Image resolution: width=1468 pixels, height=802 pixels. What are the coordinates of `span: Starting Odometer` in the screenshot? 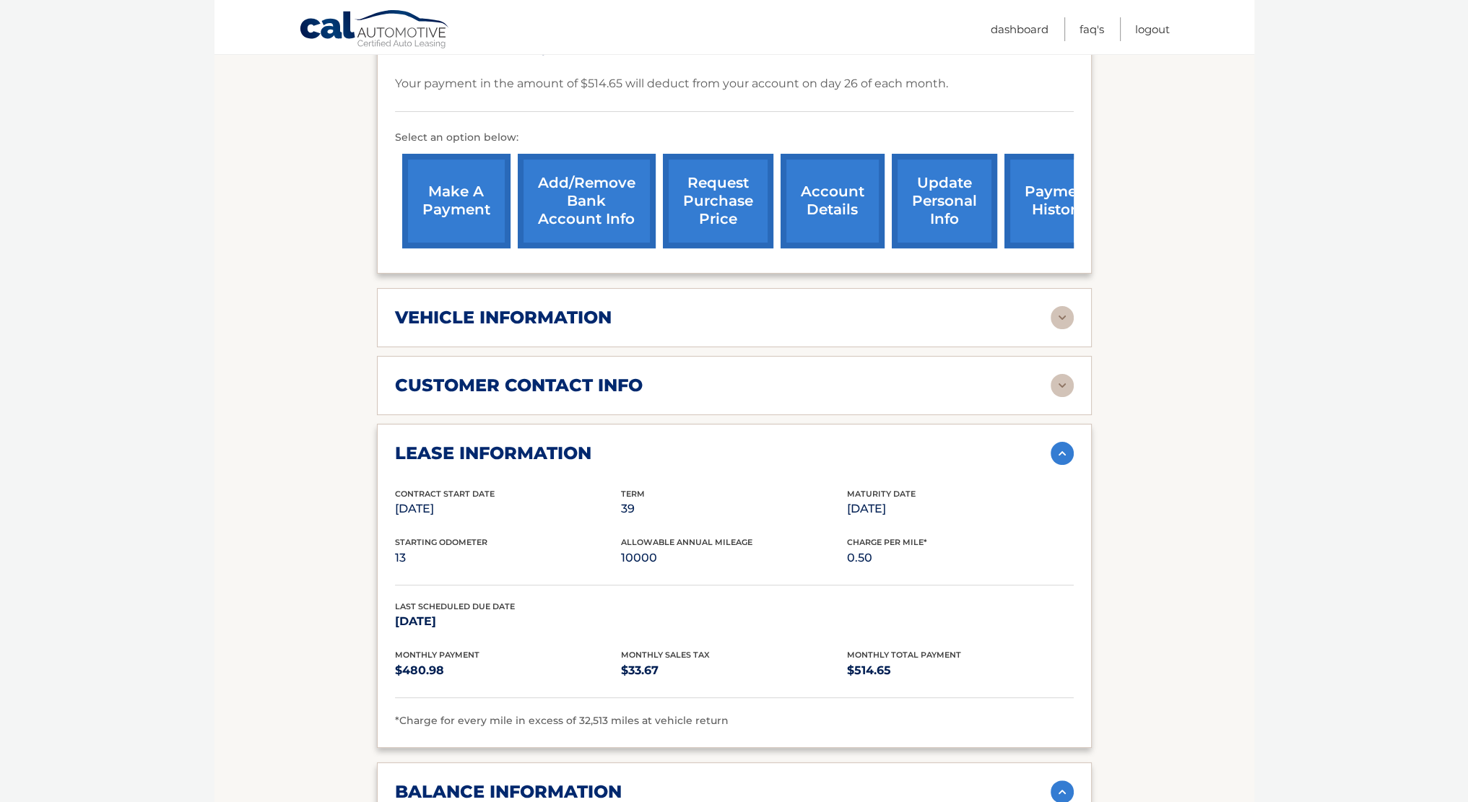 It's located at (441, 542).